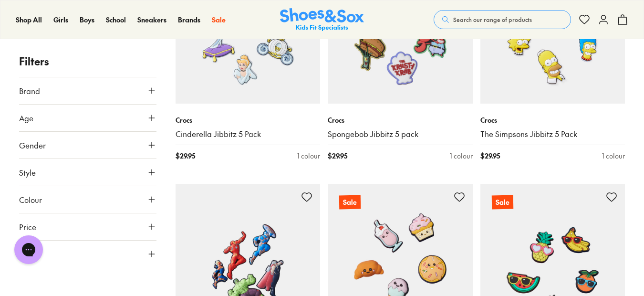 This screenshot has height=296, width=644. What do you see at coordinates (31, 199) in the screenshot?
I see `span: Colour` at bounding box center [31, 199].